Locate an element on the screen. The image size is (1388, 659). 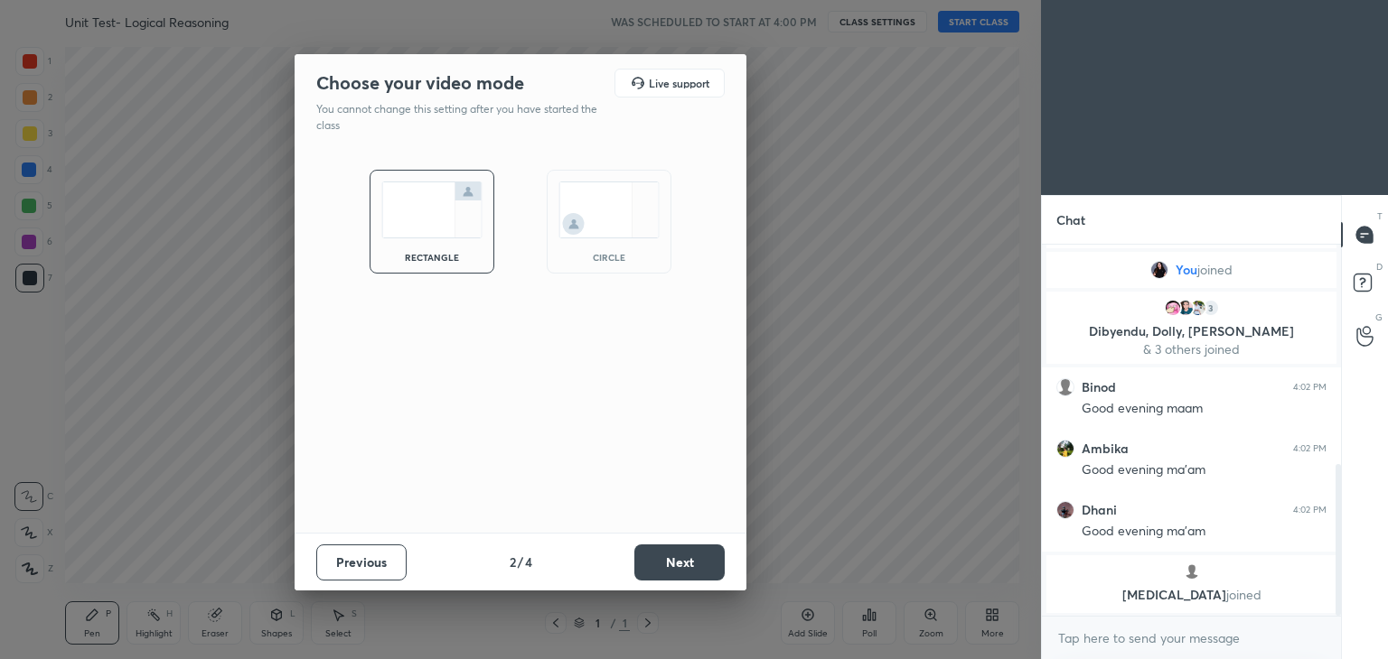
p: & 3 others joined is located at coordinates (1191, 350).